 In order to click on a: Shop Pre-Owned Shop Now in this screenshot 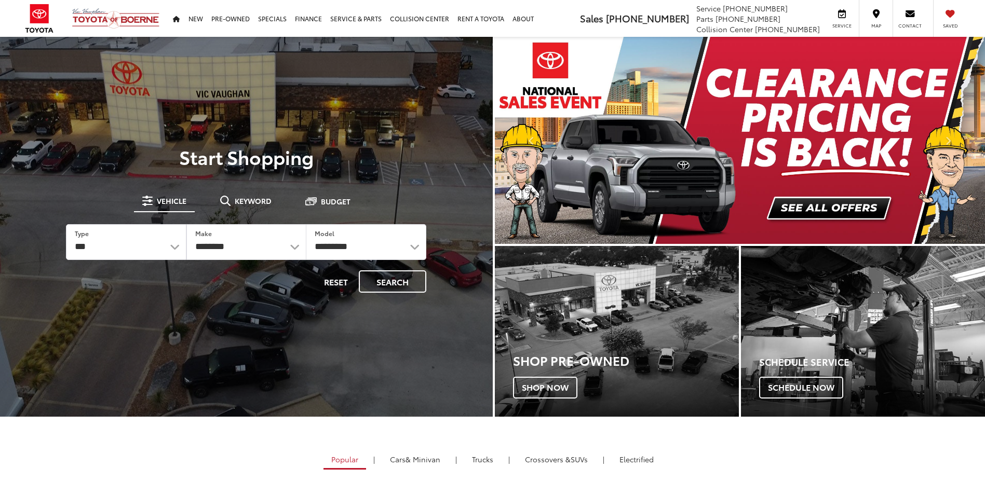, I will do `click(617, 331)`.